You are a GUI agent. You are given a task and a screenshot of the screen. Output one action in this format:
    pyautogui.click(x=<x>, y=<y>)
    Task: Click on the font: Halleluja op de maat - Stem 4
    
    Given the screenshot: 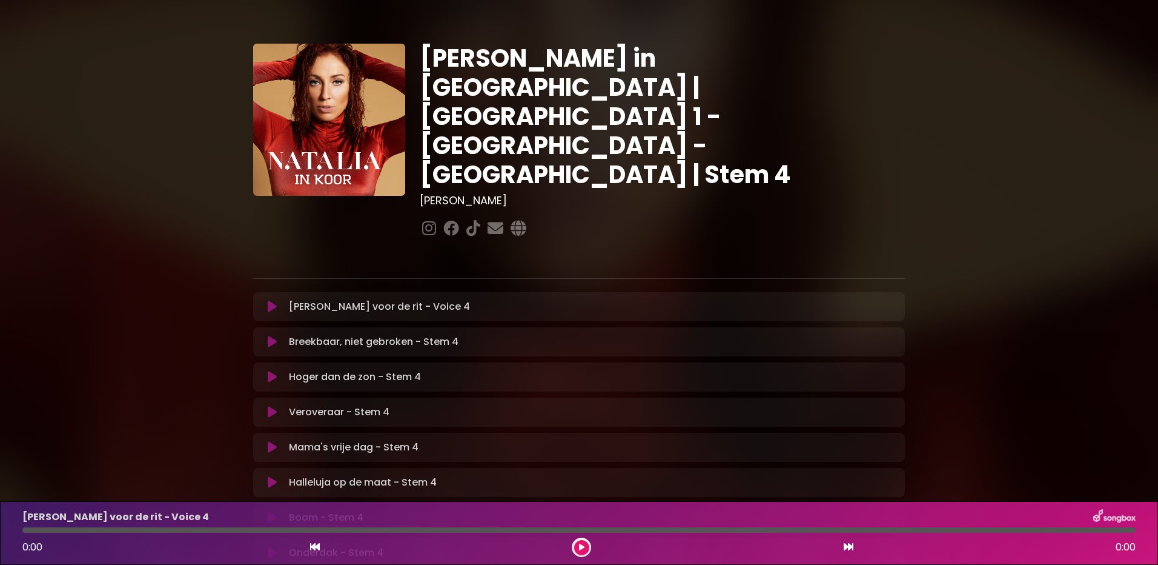 What is the action you would take?
    pyautogui.click(x=363, y=482)
    